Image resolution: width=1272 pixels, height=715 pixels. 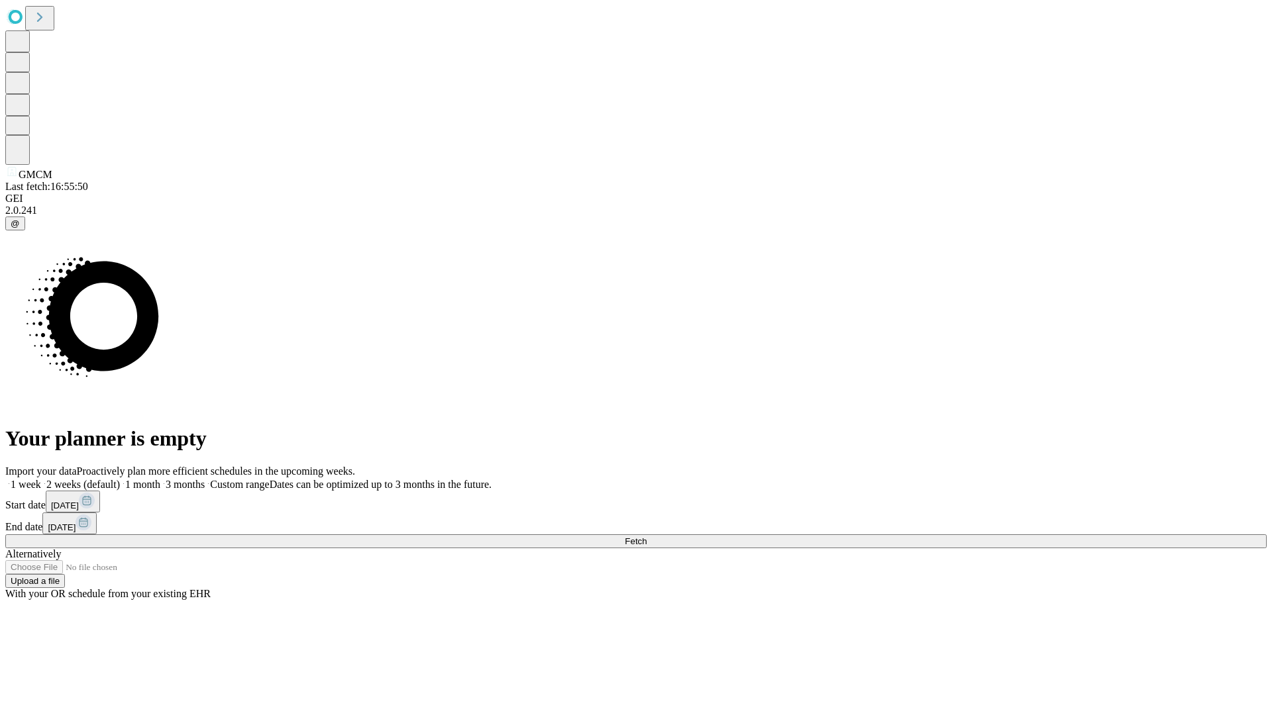 I want to click on span: With your OR schedule from your existing EHR, so click(x=108, y=593).